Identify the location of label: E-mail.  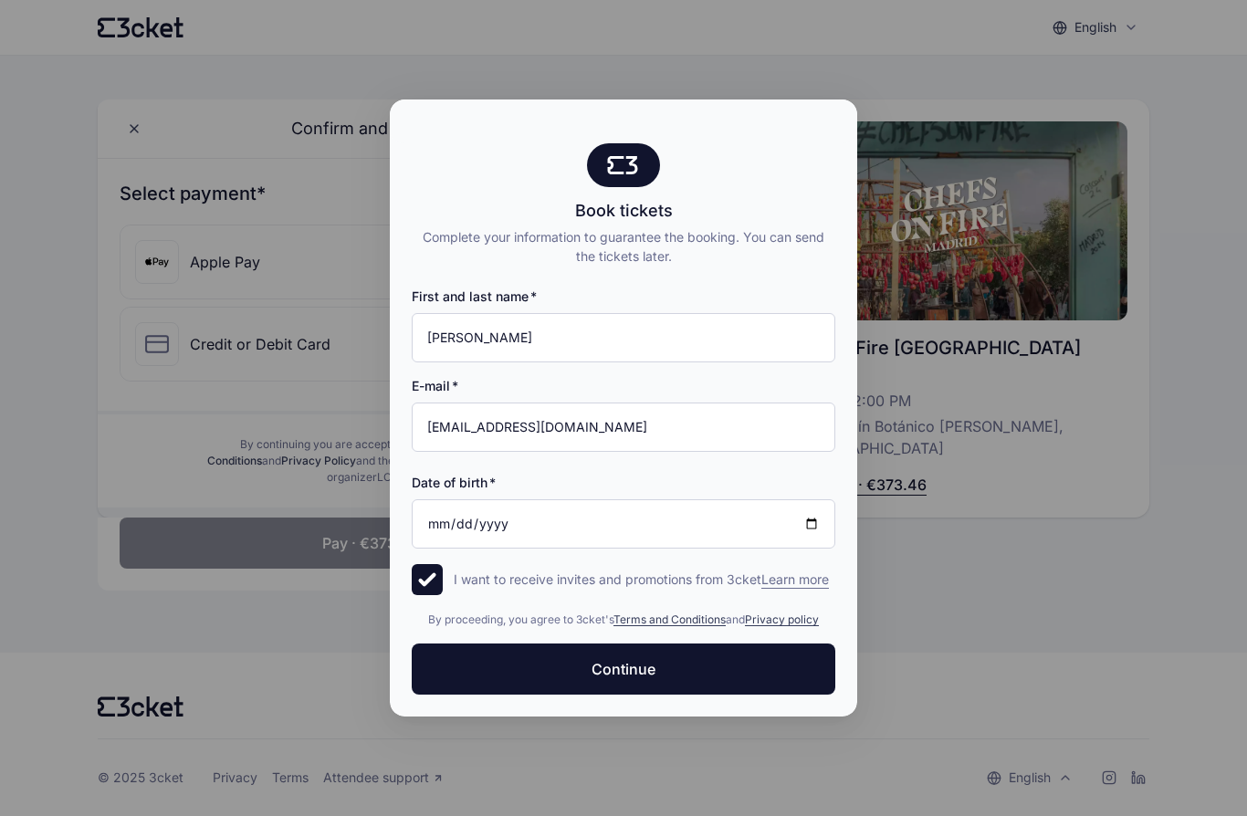
(435, 386).